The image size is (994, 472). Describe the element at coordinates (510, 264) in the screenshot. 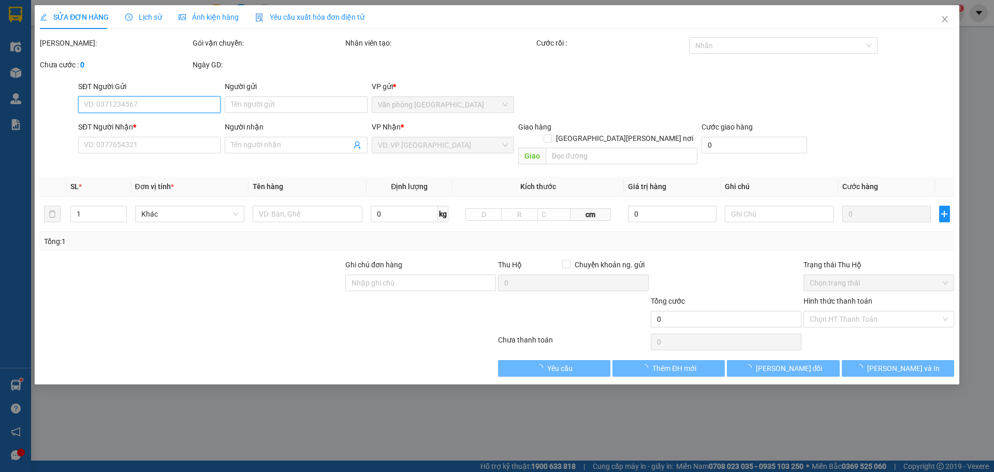

I see `span: Thu Hộ` at that location.